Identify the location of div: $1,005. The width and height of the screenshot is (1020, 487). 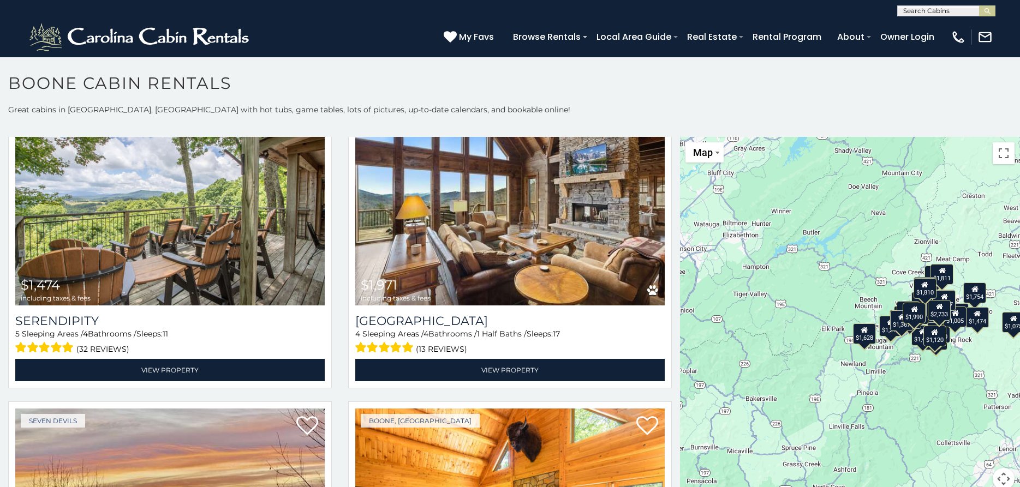
(956, 317).